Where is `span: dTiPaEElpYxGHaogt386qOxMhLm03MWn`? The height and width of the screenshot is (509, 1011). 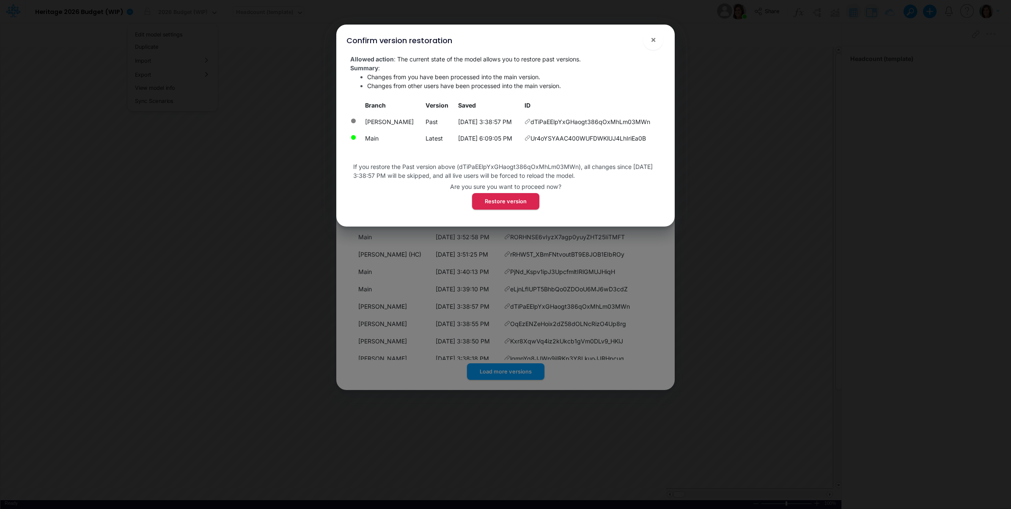 span: dTiPaEElpYxGHaogt386qOxMhLm03MWn is located at coordinates (590, 121).